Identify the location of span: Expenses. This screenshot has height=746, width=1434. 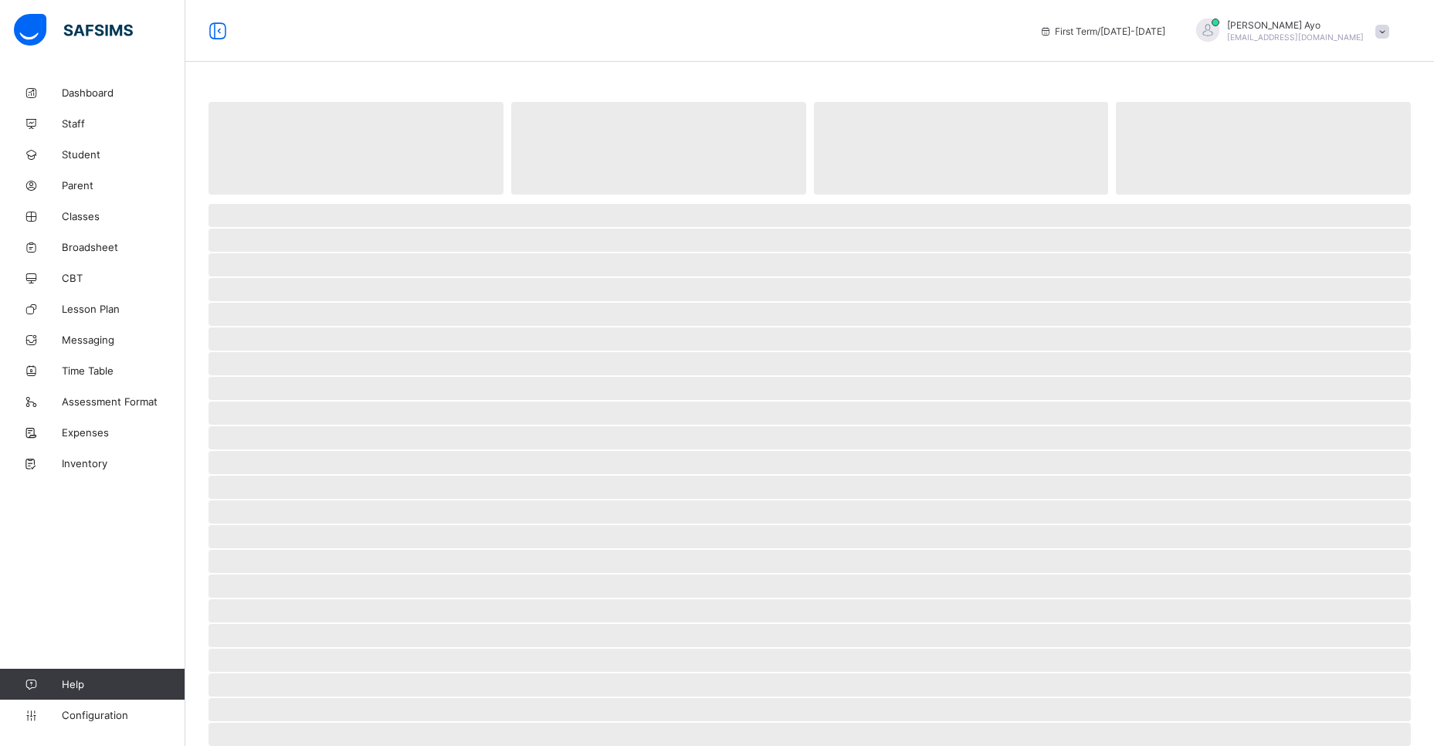
(124, 432).